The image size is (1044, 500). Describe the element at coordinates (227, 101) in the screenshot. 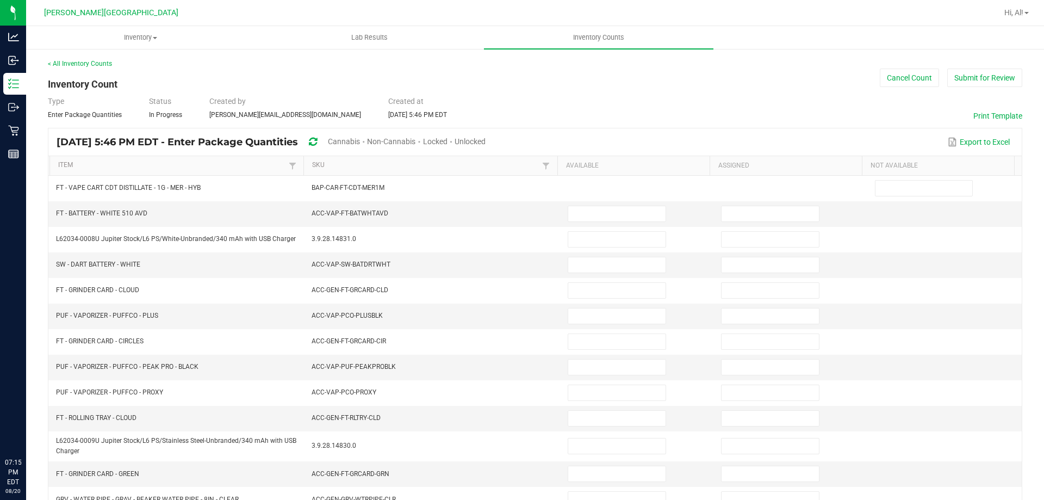

I see `span: Created by` at that location.